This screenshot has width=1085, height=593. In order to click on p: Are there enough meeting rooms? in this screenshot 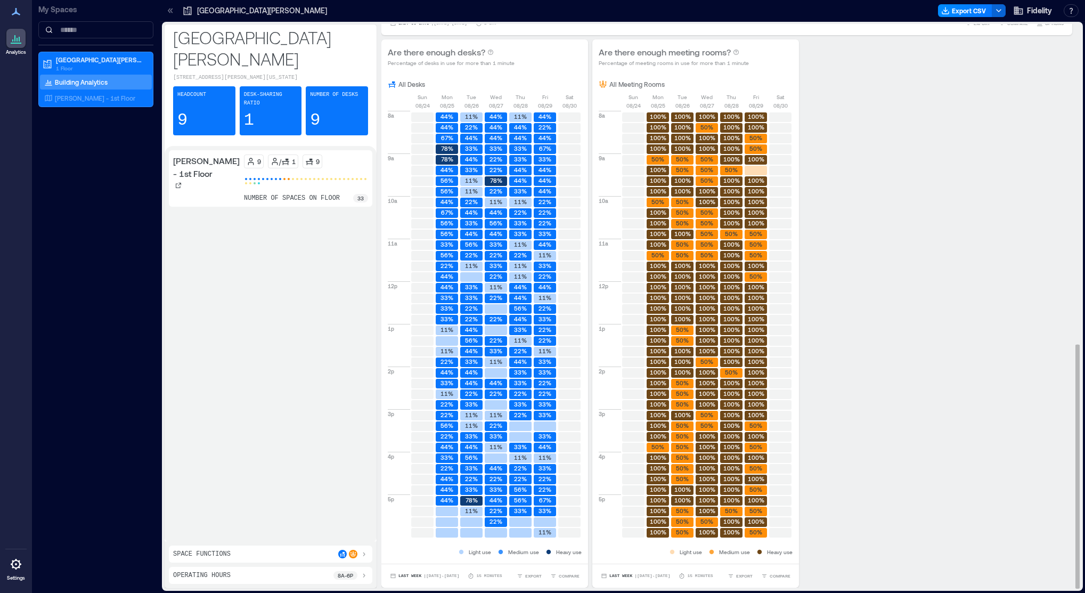, I will do `click(665, 52)`.